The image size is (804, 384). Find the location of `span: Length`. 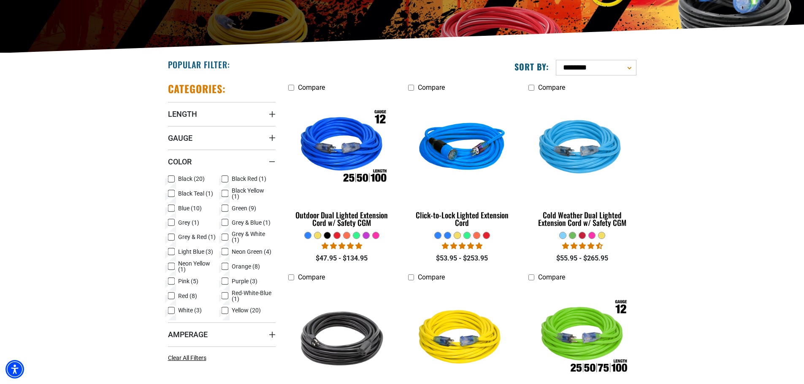

span: Length is located at coordinates (182, 114).